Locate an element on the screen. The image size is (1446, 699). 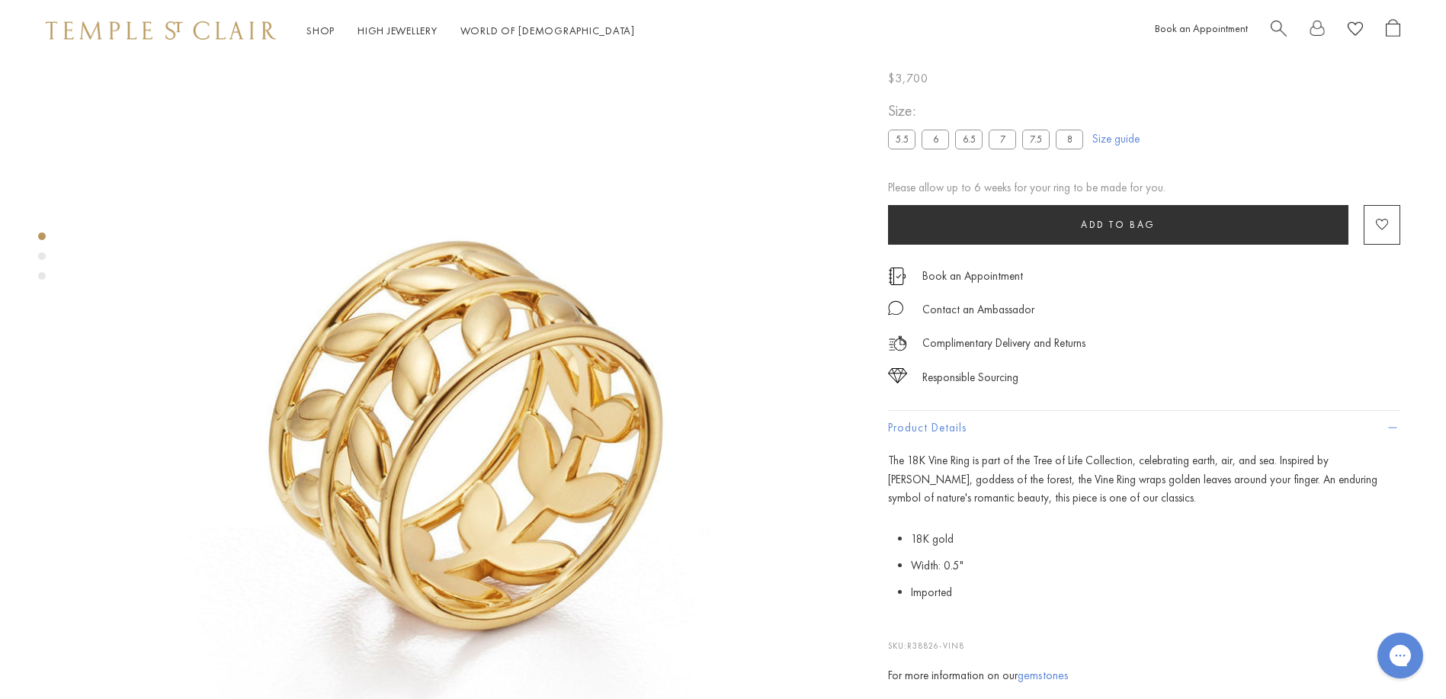
a: High JewelleryHigh Jewellery is located at coordinates (397, 30).